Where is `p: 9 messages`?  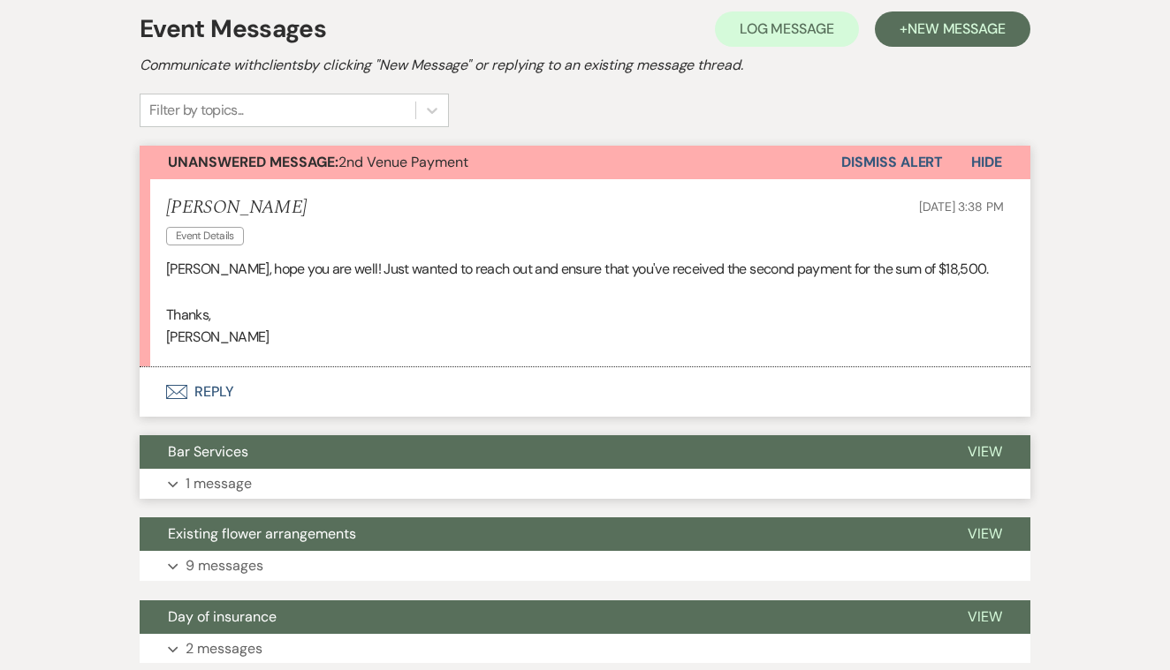 p: 9 messages is located at coordinates (224, 566).